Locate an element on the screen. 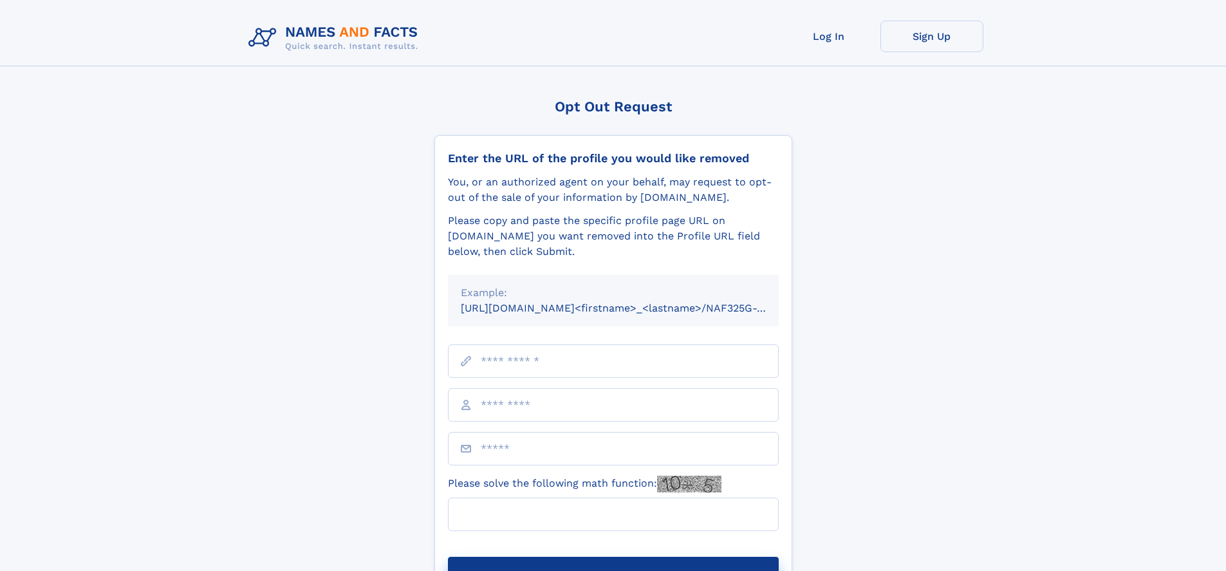  a: Log In is located at coordinates (829, 36).